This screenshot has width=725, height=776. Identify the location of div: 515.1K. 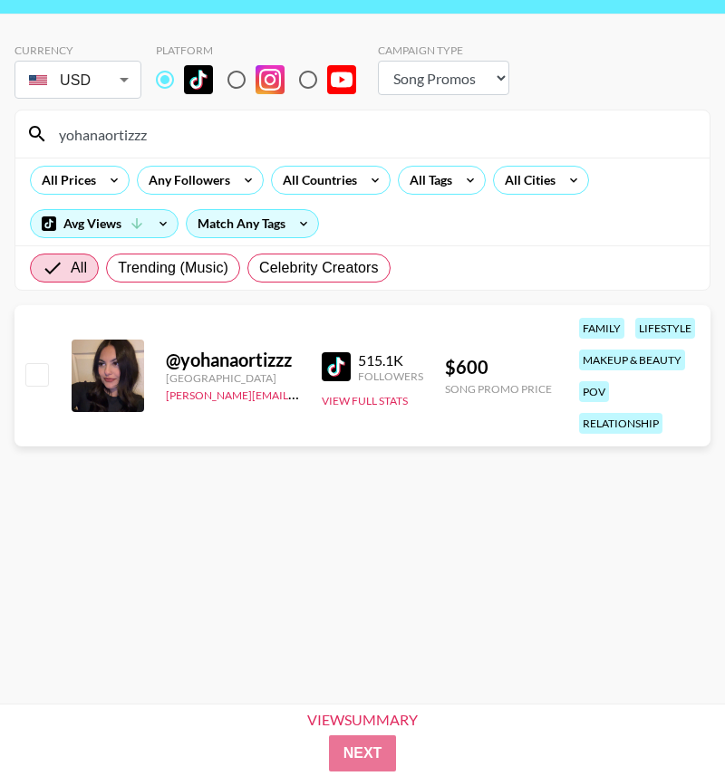
(390, 361).